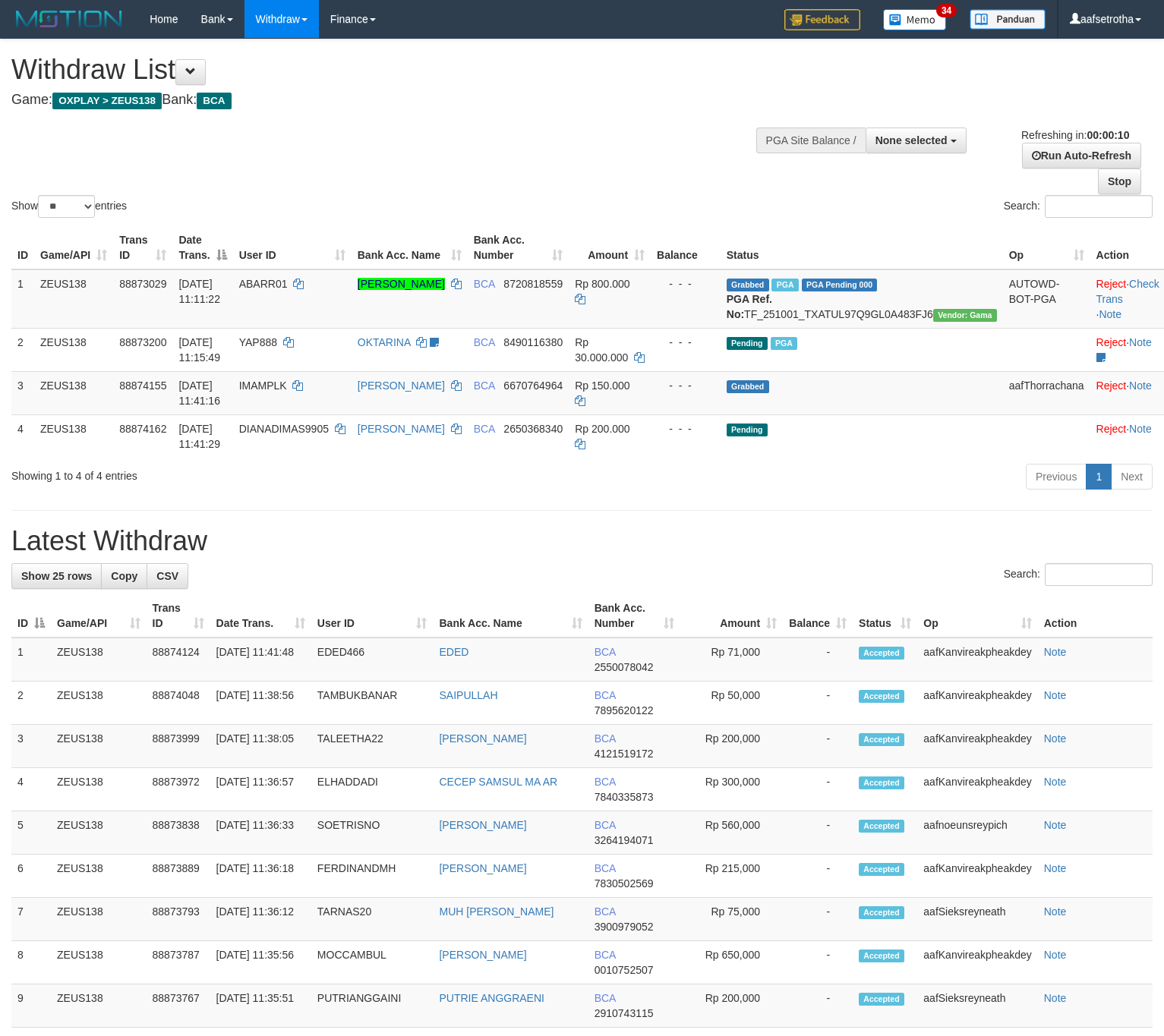 This screenshot has width=1164, height=1036. Describe the element at coordinates (31, 833) in the screenshot. I see `td: 5` at that location.